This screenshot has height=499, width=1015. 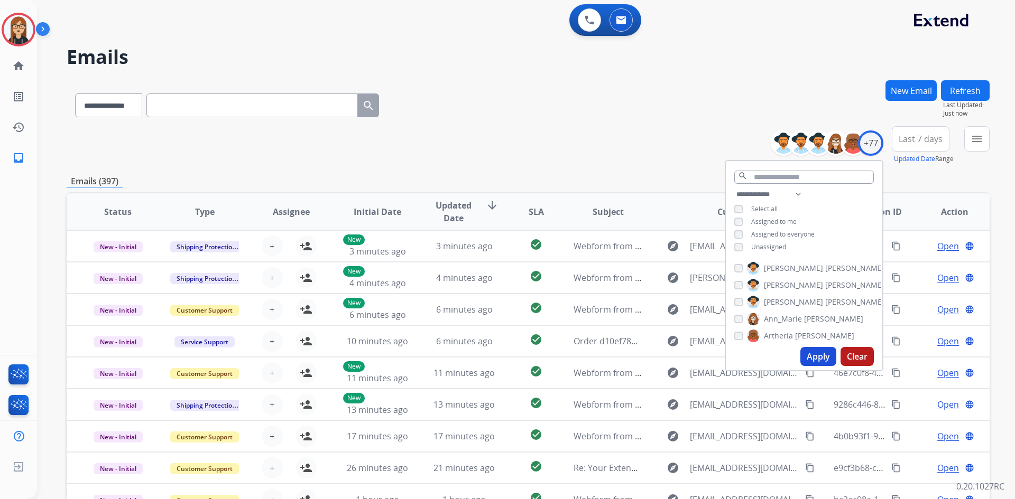 What do you see at coordinates (915, 436) in the screenshot?
I see `span: 4b0b93f1-9eb3-4b52-ab28-a7c23c58777d` at bounding box center [915, 436].